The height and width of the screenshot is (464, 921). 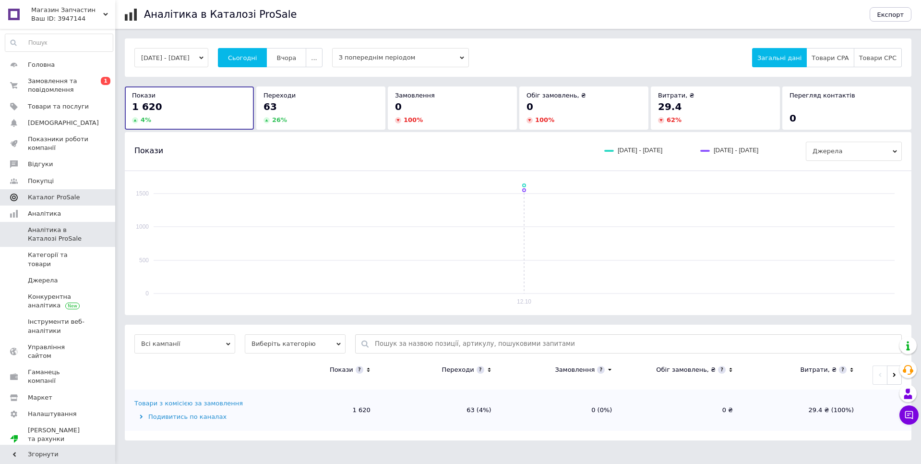 What do you see at coordinates (270, 107) in the screenshot?
I see `span: 63` at bounding box center [270, 107].